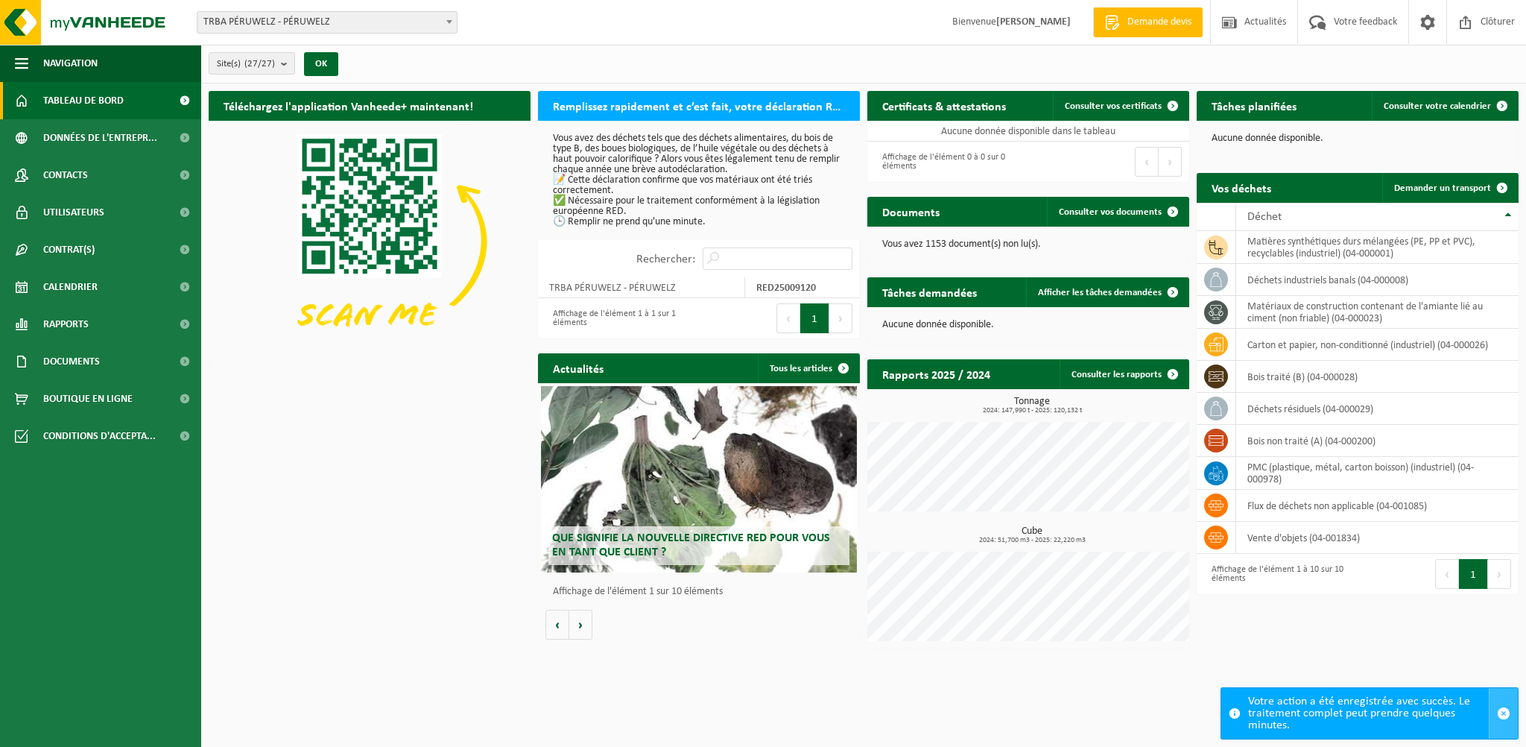 Image resolution: width=1526 pixels, height=747 pixels. What do you see at coordinates (1377, 473) in the screenshot?
I see `td: PMC (plastique, métal, carton boisson) (industriel) (04-000978)` at bounding box center [1377, 473].